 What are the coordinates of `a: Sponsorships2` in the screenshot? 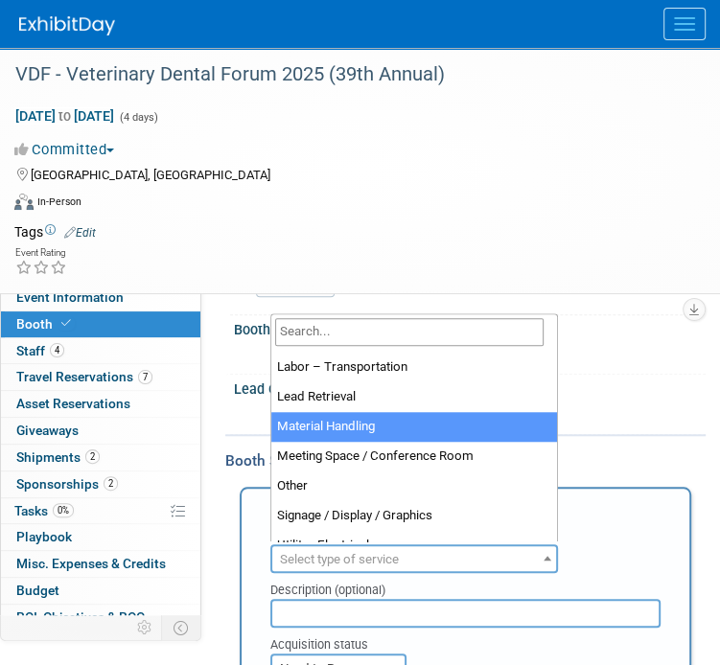 It's located at (101, 484).